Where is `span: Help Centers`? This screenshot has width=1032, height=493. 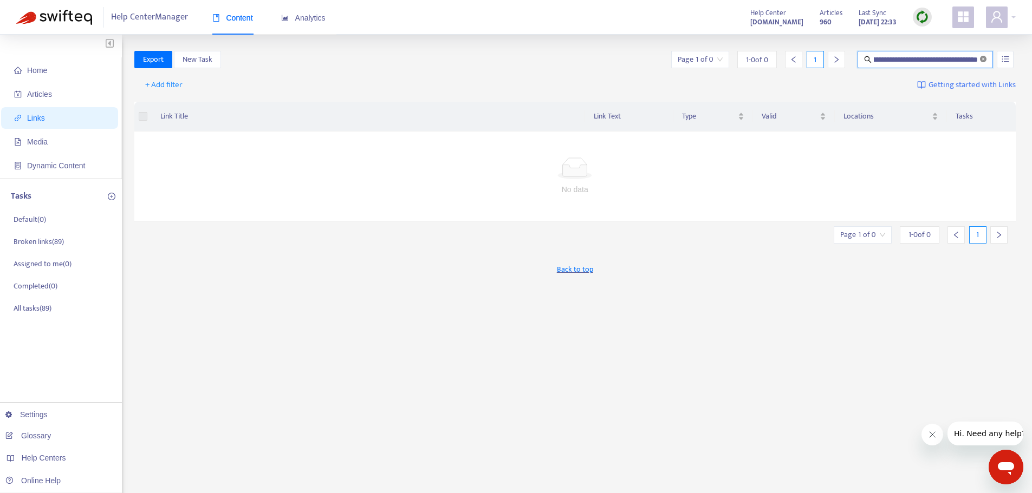
span: Help Centers is located at coordinates (44, 458).